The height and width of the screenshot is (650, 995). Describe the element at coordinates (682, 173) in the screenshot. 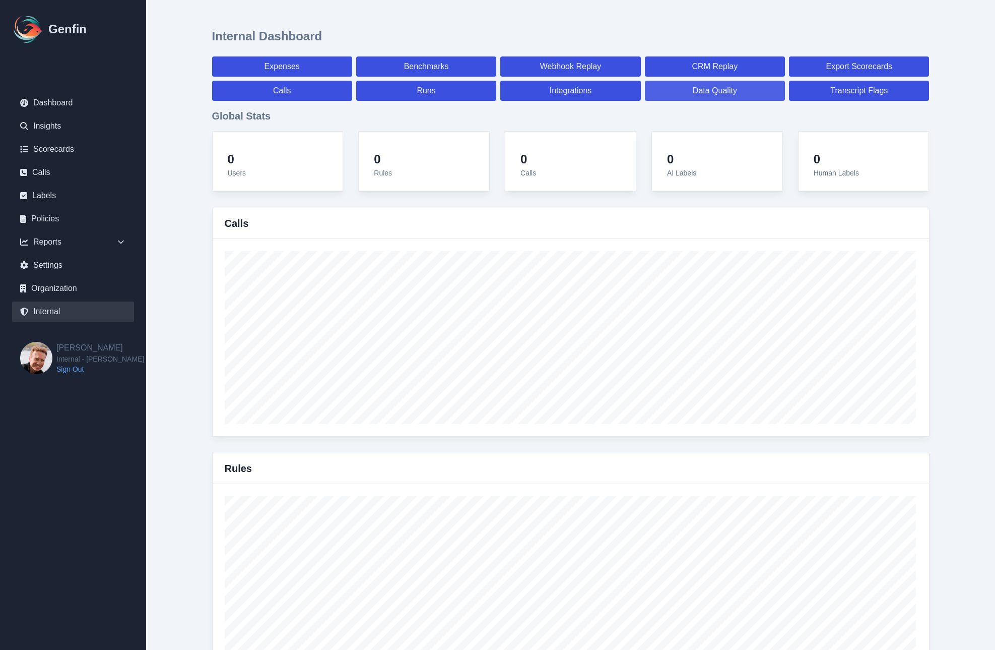

I see `span: AI Labels` at that location.